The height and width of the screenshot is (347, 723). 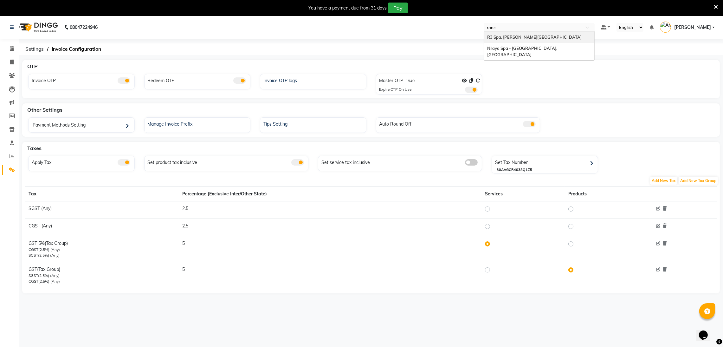 What do you see at coordinates (398, 8) in the screenshot?
I see `button: Pay` at bounding box center [398, 8].